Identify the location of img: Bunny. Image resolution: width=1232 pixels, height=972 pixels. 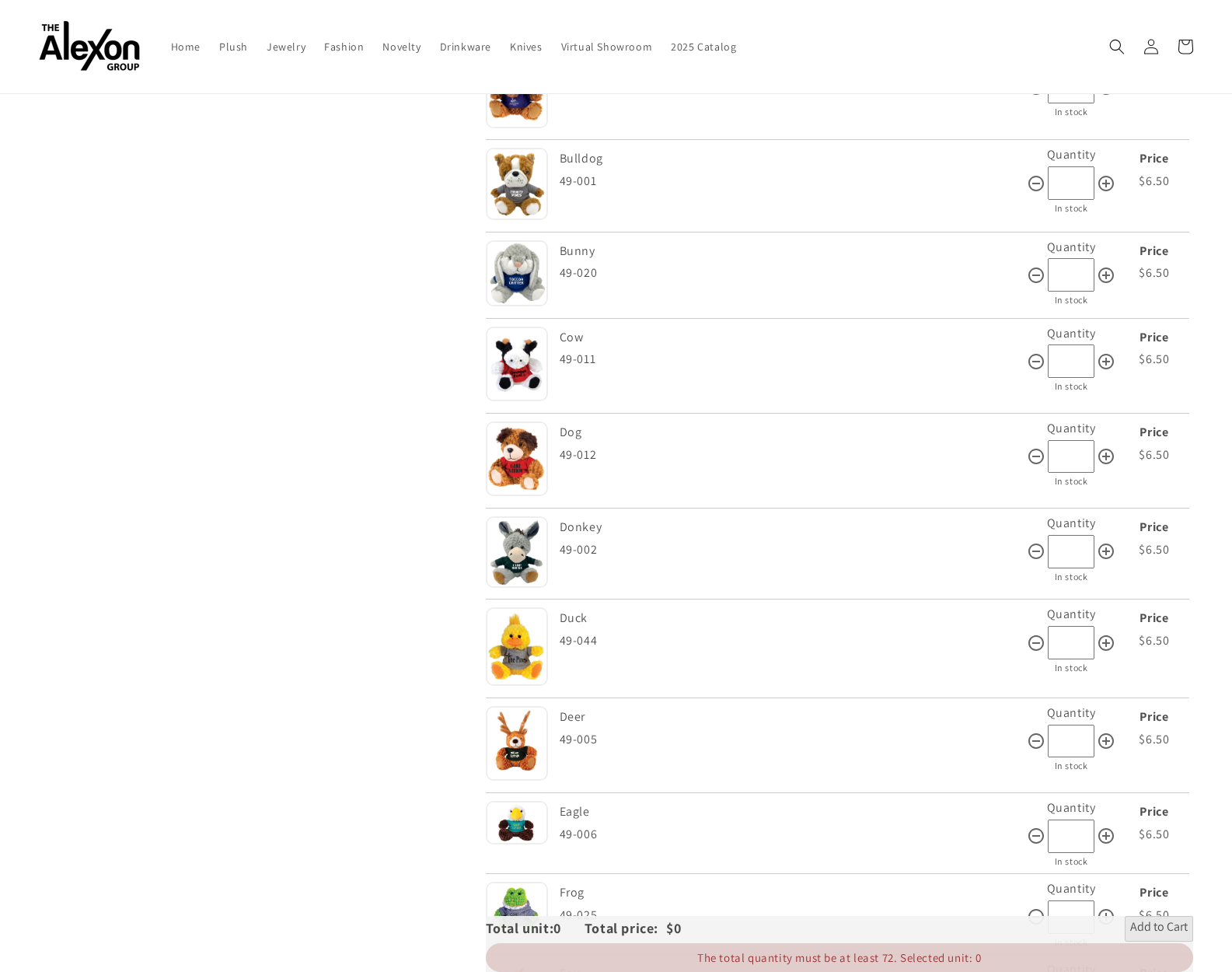
(517, 273).